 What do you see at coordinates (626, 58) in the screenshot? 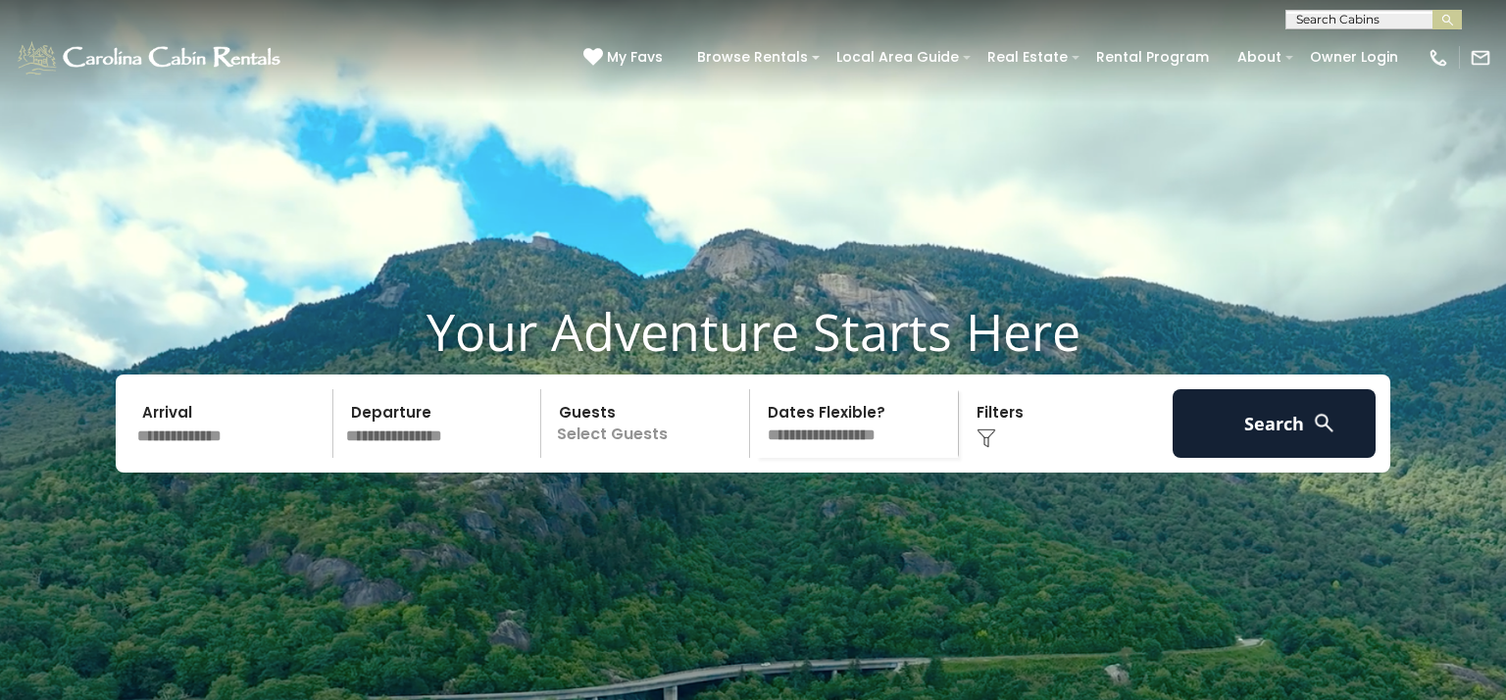
I see `a: My Favs` at bounding box center [626, 58].